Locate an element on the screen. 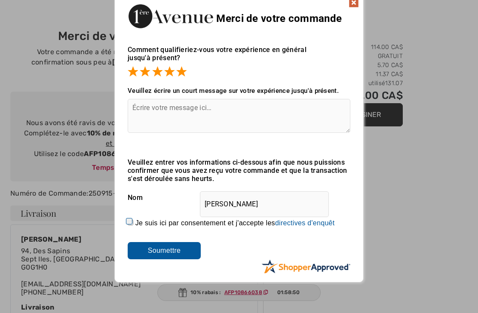 The width and height of the screenshot is (478, 313). div: Comment qualifieriez-vous votre expérience en général jusqu'à présent? is located at coordinates (239, 58).